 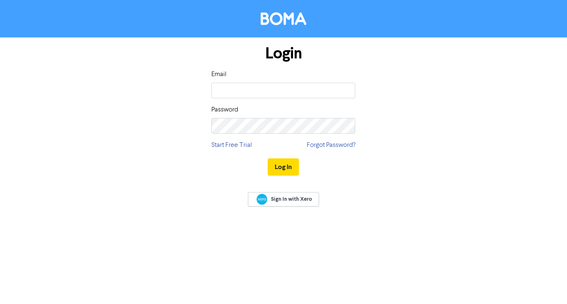 I want to click on label: Password, so click(x=225, y=110).